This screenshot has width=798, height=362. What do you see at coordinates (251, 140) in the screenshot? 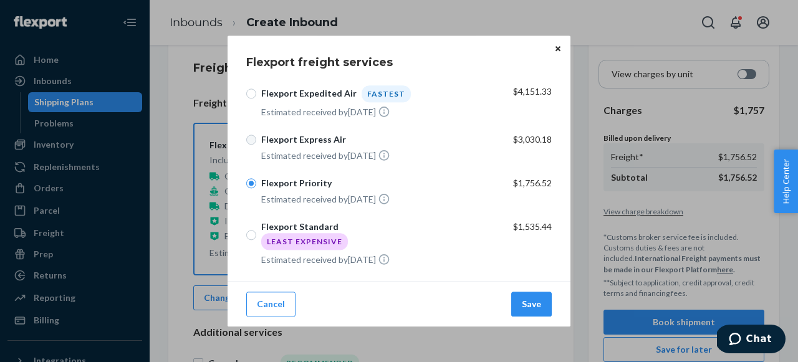
I see `input: Flexport Express Air` at bounding box center [251, 140].